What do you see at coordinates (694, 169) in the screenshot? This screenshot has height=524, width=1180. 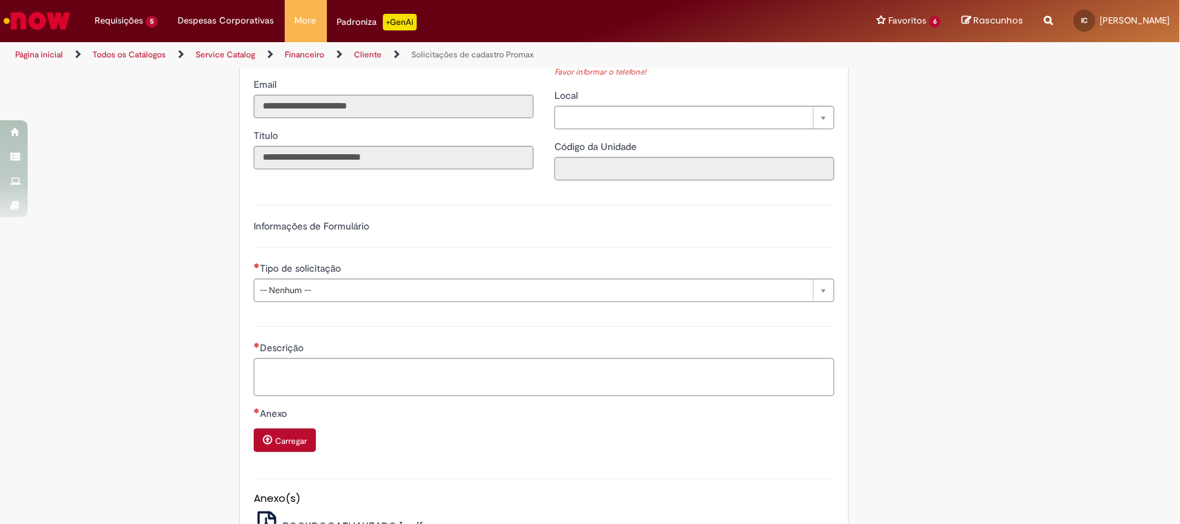 I see `input: Código da Unidade` at bounding box center [694, 169].